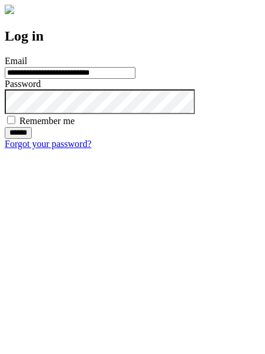  I want to click on h2: Log in, so click(132, 36).